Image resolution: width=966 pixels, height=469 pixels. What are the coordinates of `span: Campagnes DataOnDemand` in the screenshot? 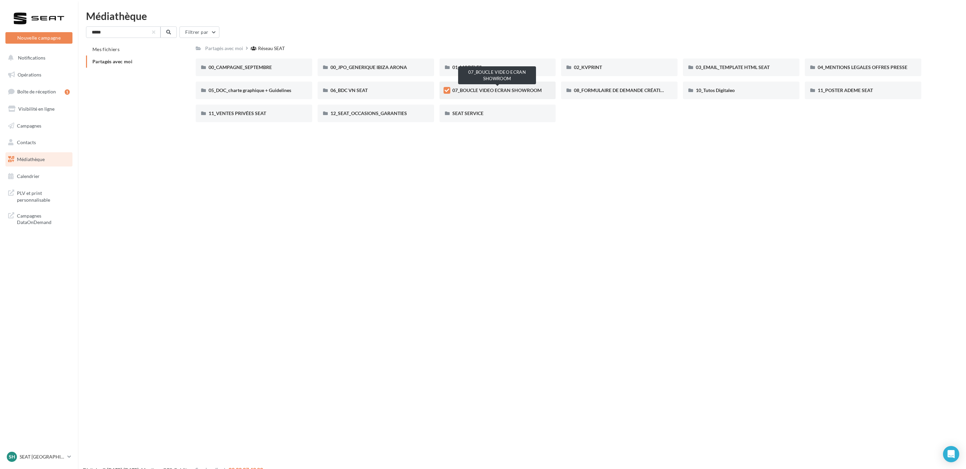 It's located at (43, 218).